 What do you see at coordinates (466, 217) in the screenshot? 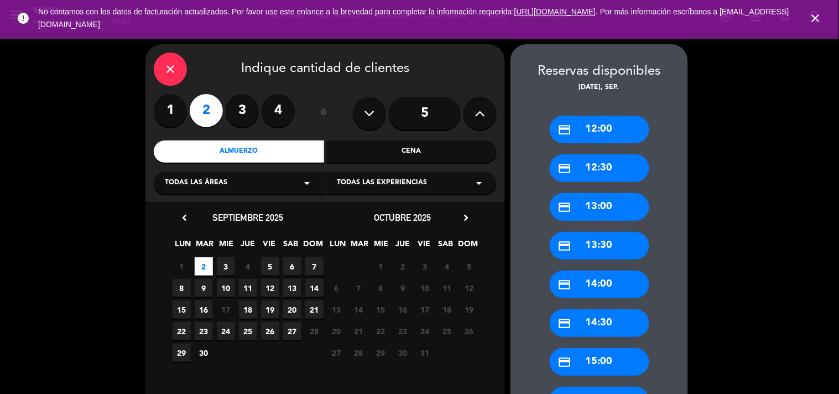
I see `i: chevron_right` at bounding box center [466, 217].